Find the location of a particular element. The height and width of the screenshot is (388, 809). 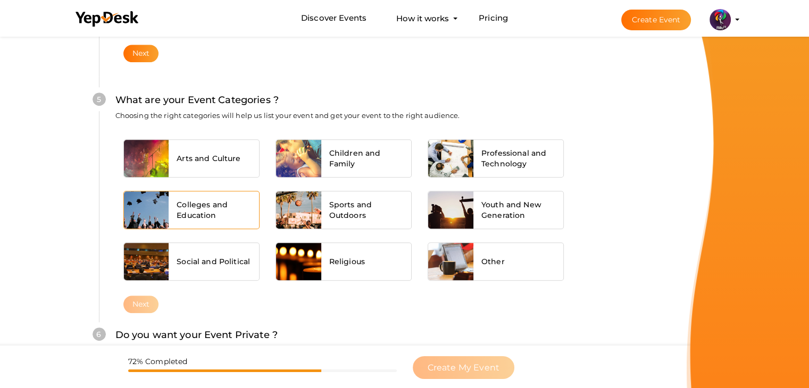

div: 5 is located at coordinates (99, 99).